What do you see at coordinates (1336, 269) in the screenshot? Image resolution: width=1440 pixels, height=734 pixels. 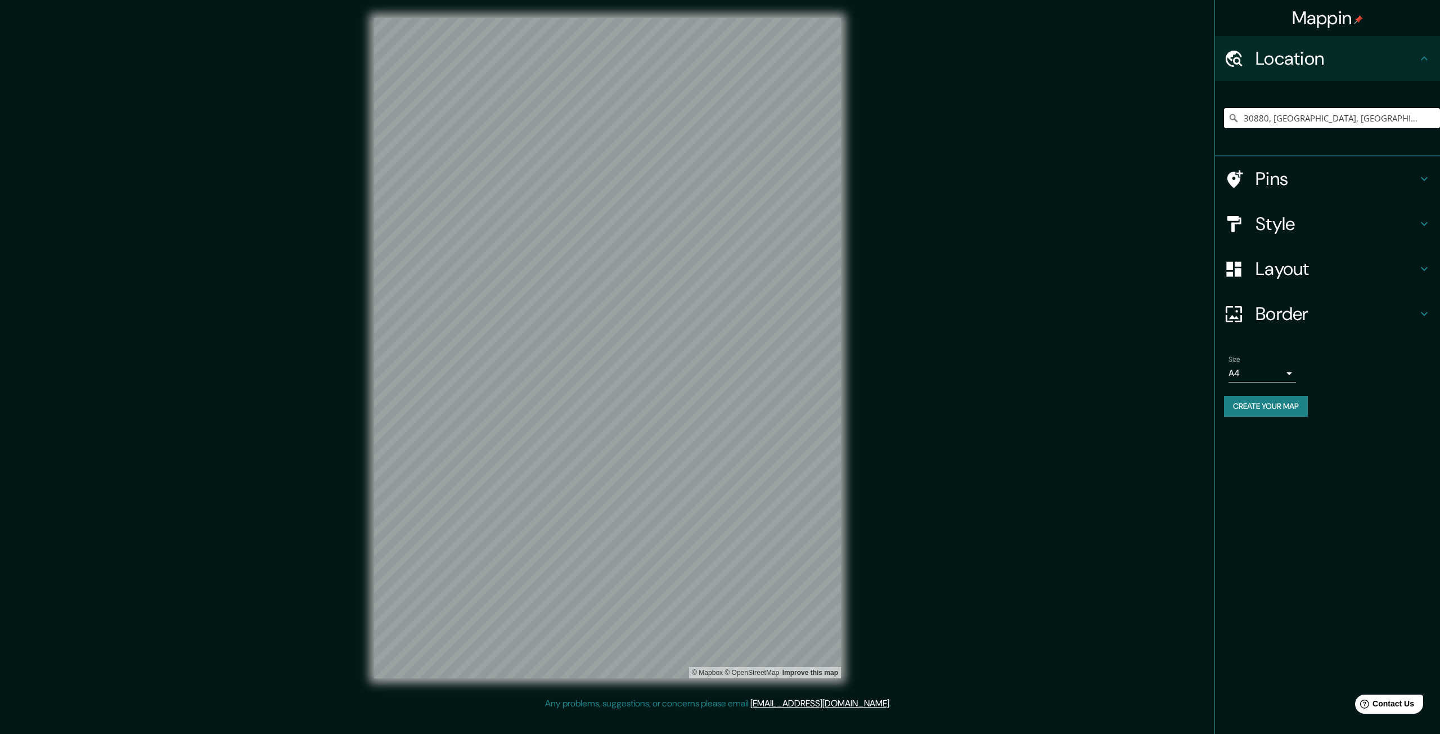 I see `h4: Layout` at bounding box center [1336, 269].